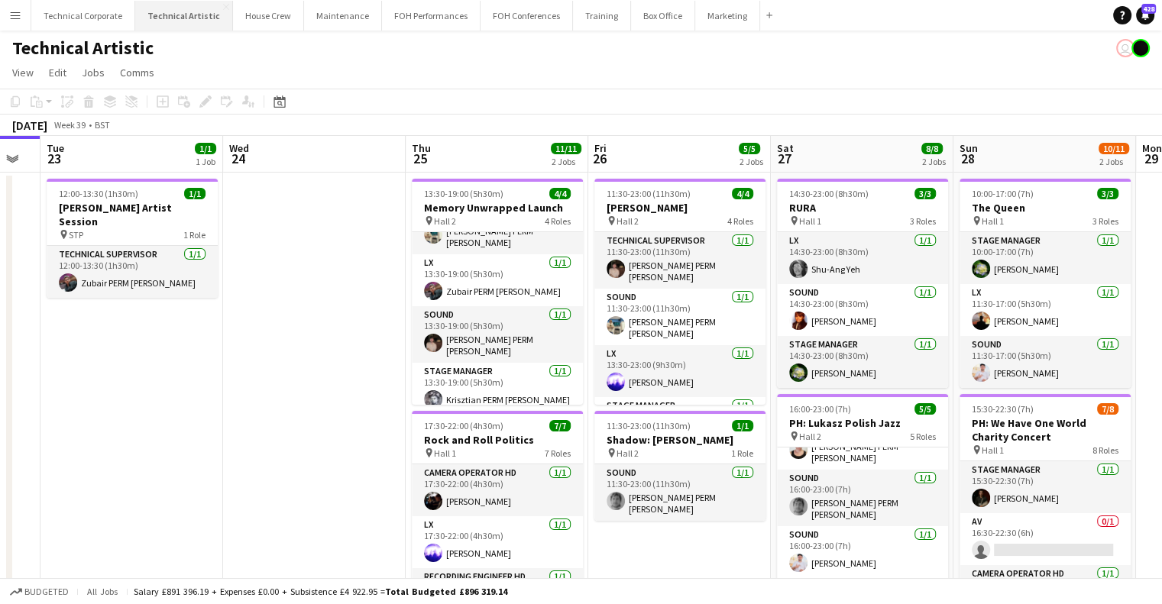 The image size is (1162, 604). What do you see at coordinates (649, 193) in the screenshot?
I see `span: 11:30-23:00 (11h30m)` at bounding box center [649, 193].